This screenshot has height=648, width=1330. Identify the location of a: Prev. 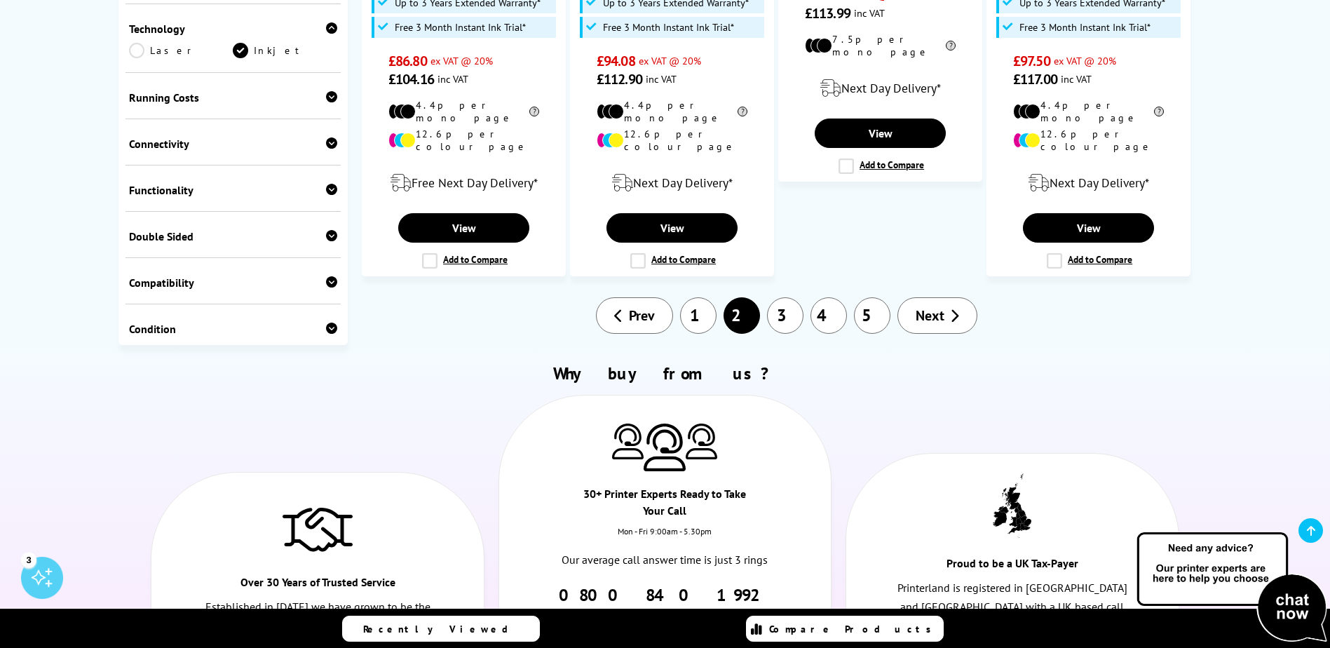
(634, 315).